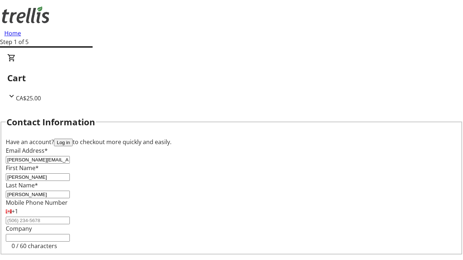 The width and height of the screenshot is (463, 260). I want to click on label: Company, so click(19, 229).